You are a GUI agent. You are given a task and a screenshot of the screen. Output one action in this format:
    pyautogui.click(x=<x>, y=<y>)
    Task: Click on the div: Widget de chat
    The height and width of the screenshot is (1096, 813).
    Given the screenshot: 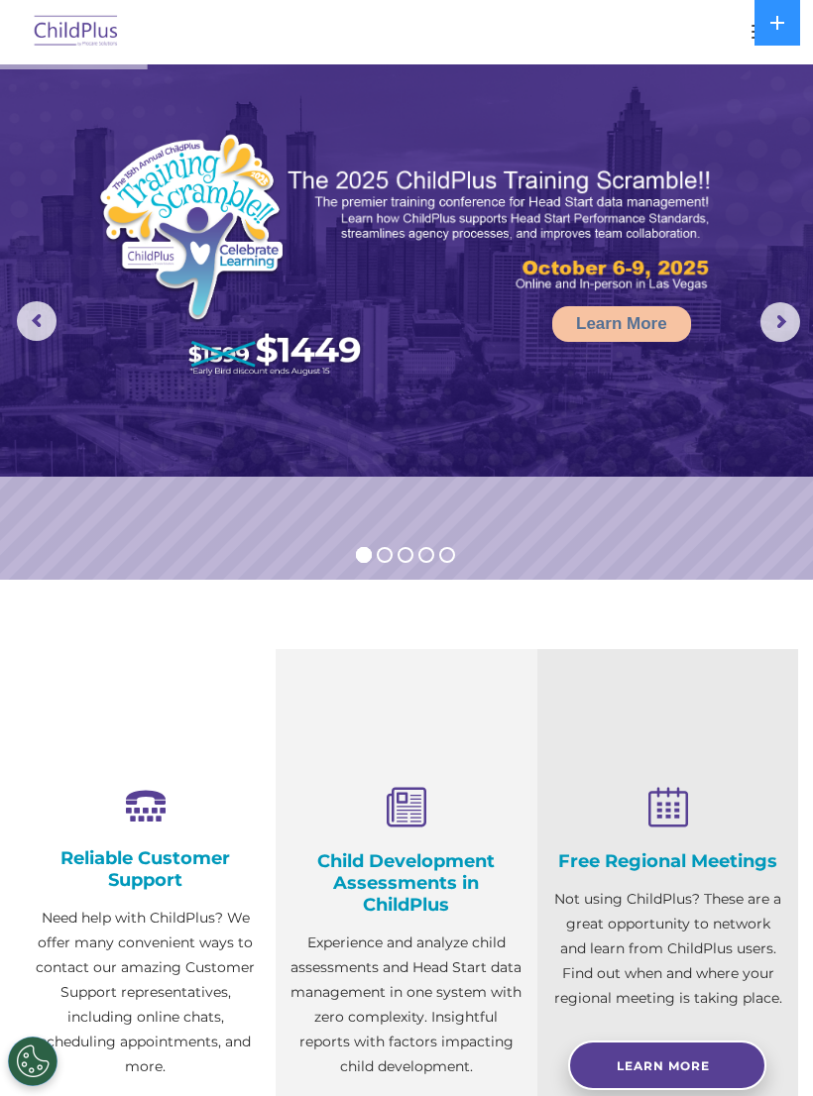 What is the action you would take?
    pyautogui.click(x=645, y=989)
    